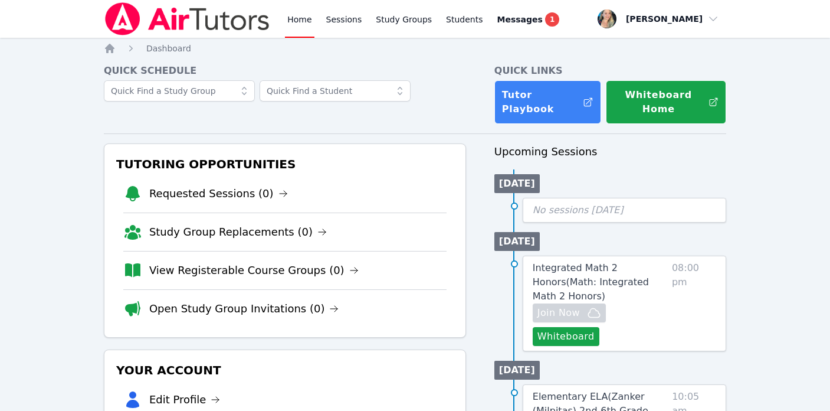 This screenshot has height=411, width=830. I want to click on h4: Quick Links, so click(610, 71).